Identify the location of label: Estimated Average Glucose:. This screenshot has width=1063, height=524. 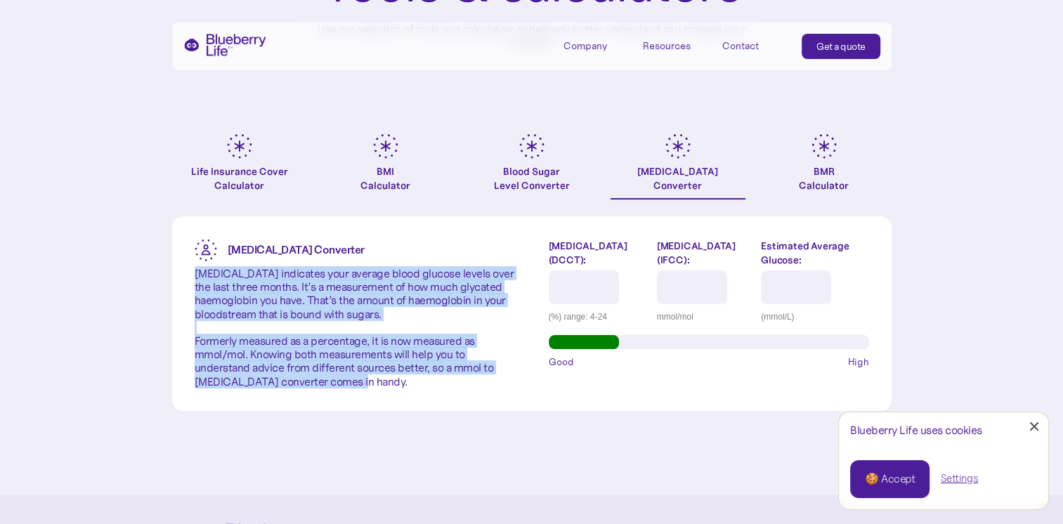
(814, 253).